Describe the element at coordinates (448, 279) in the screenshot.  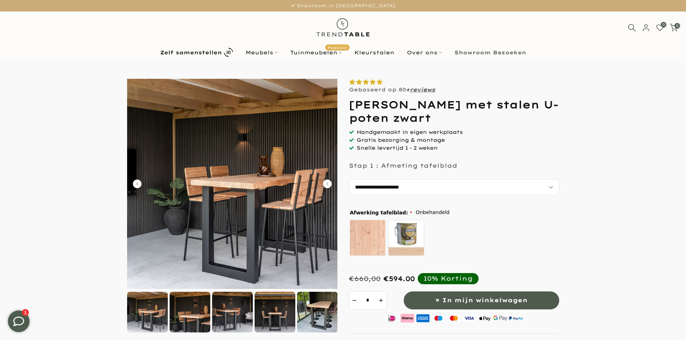
I see `div: 10% Korting` at that location.